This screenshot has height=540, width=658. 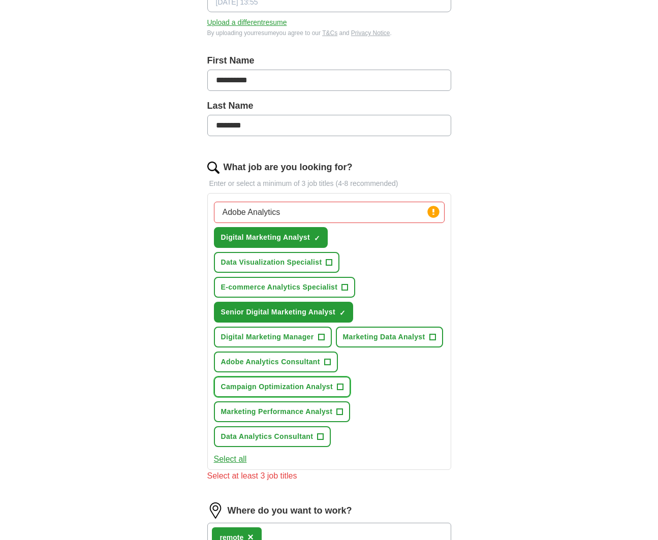 What do you see at coordinates (279, 287) in the screenshot?
I see `span: E-commerce Analytics Specialist` at bounding box center [279, 287].